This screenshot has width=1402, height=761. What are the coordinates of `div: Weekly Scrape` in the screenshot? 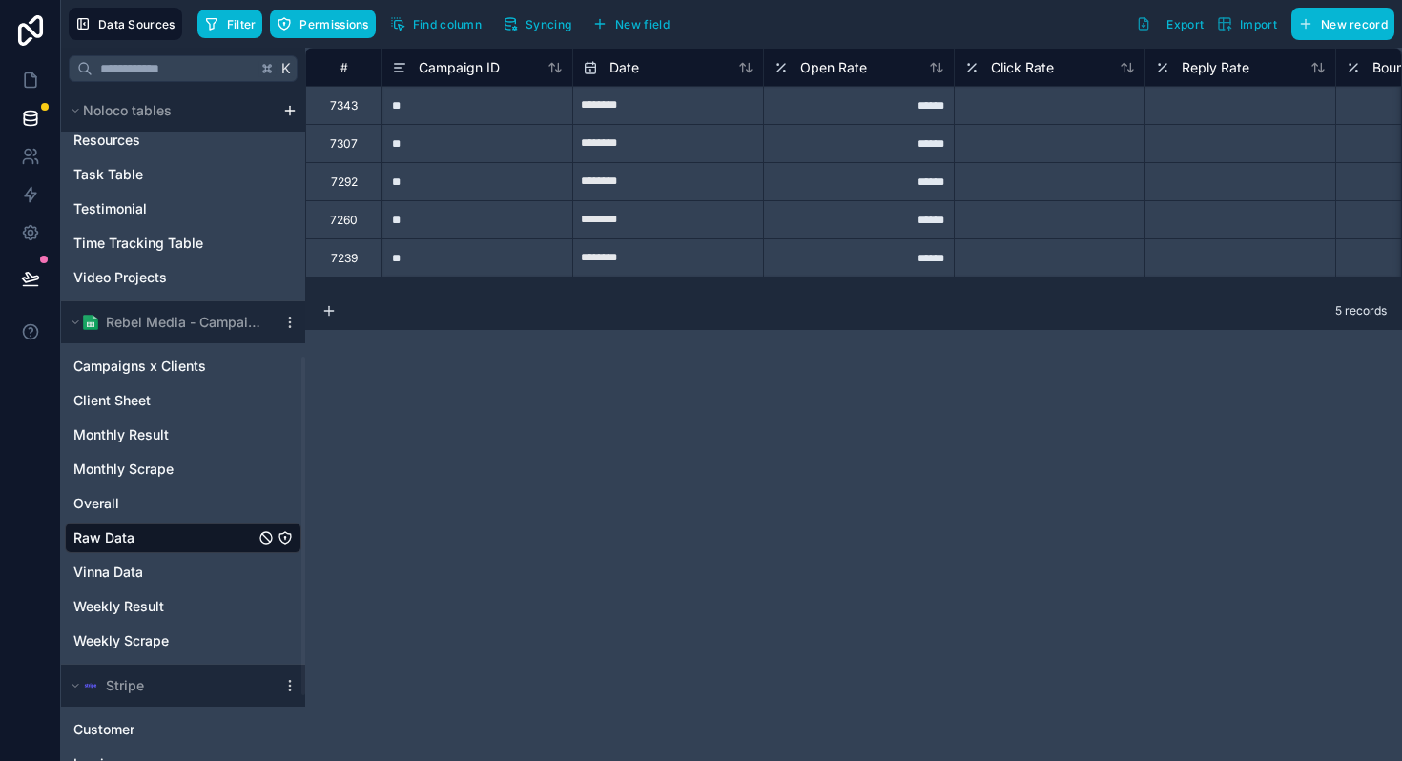 It's located at (183, 641).